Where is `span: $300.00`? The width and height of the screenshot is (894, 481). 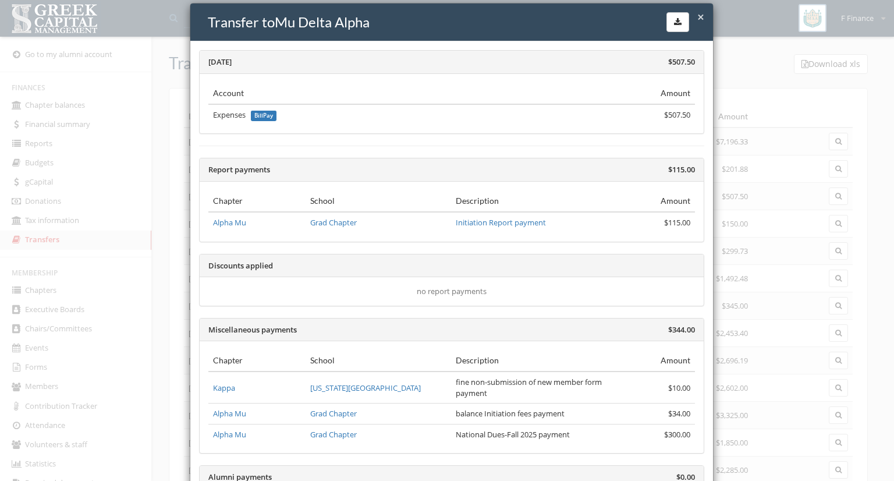 span: $300.00 is located at coordinates (677, 434).